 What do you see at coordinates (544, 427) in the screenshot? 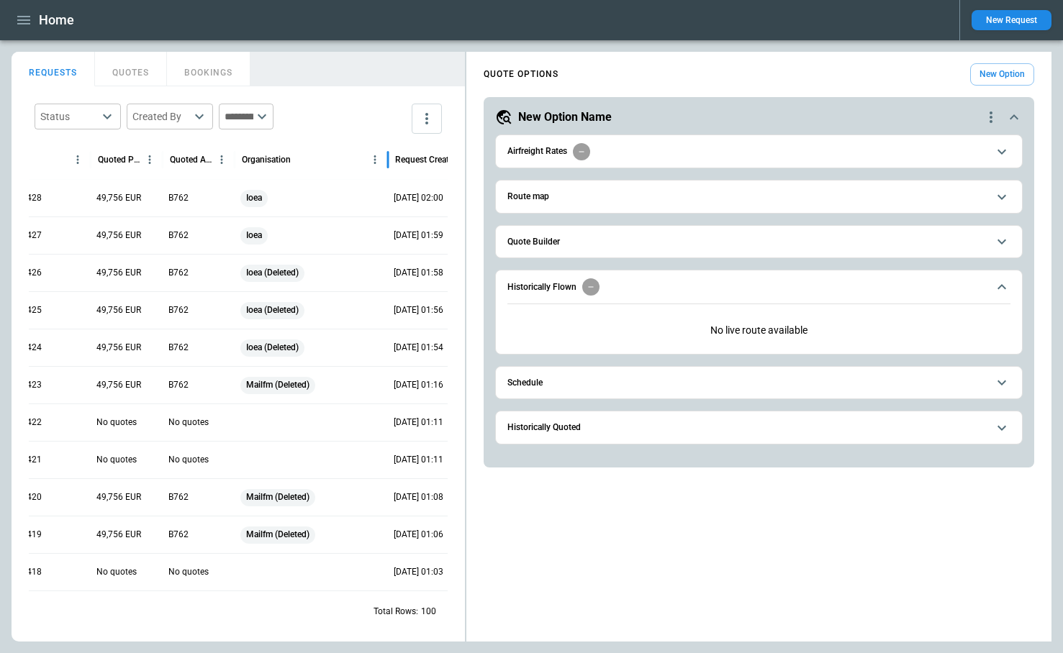
I see `h6: Historically Quoted` at bounding box center [544, 427].